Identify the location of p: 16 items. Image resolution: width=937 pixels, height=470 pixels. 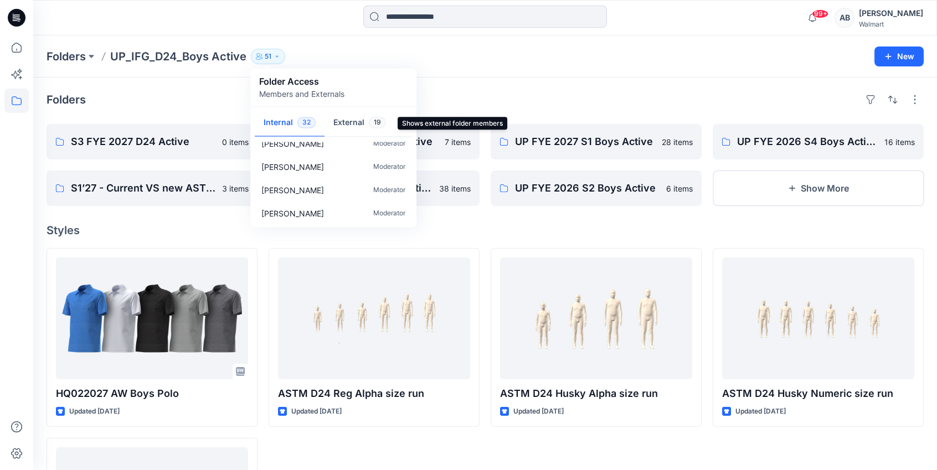
(899, 142).